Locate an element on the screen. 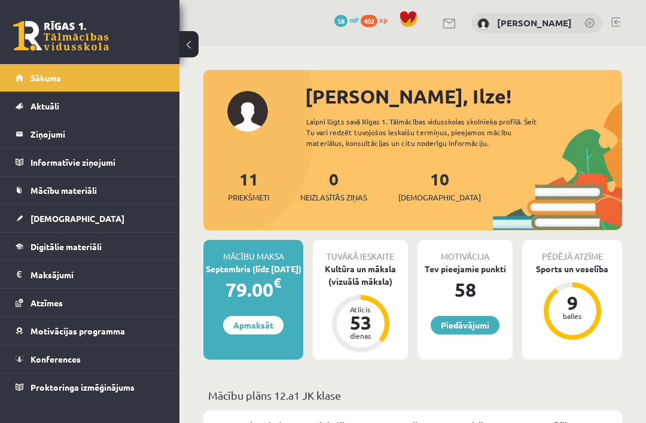  a: Informatīvie ziņojumi is located at coordinates (90, 162).